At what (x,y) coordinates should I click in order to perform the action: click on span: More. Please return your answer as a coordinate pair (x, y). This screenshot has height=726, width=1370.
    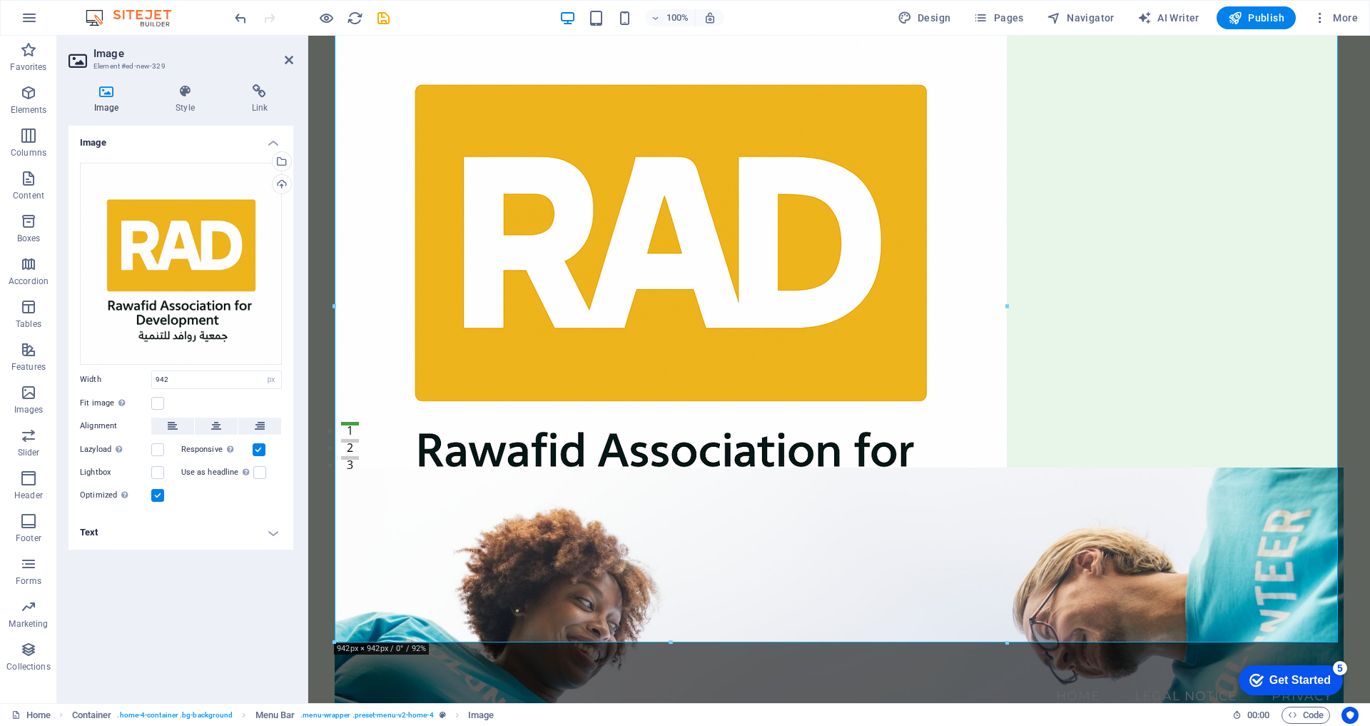
    Looking at the image, I should click on (1335, 18).